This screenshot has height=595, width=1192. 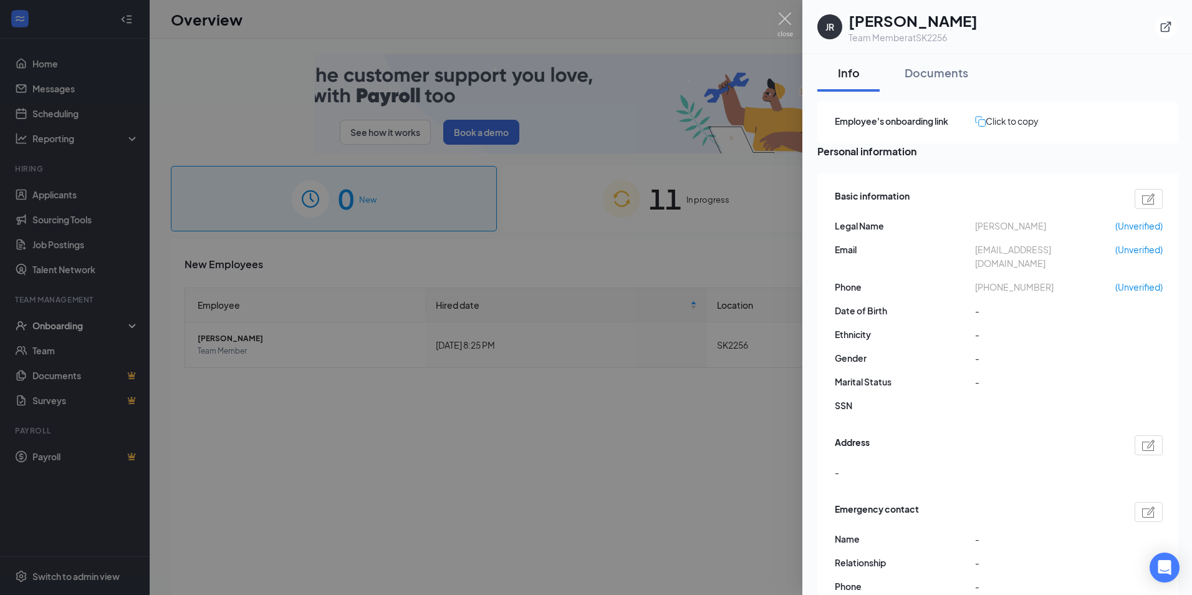 What do you see at coordinates (830, 27) in the screenshot?
I see `div: JR` at bounding box center [830, 27].